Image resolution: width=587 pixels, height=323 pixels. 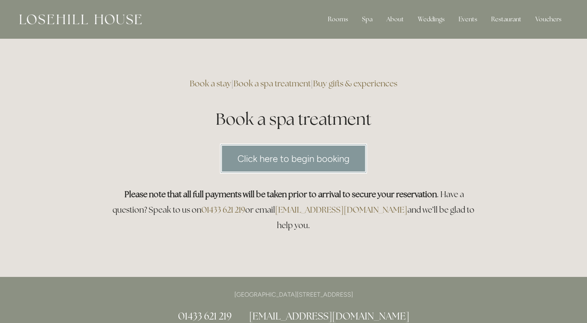 I want to click on div: Restaurant, so click(x=506, y=19).